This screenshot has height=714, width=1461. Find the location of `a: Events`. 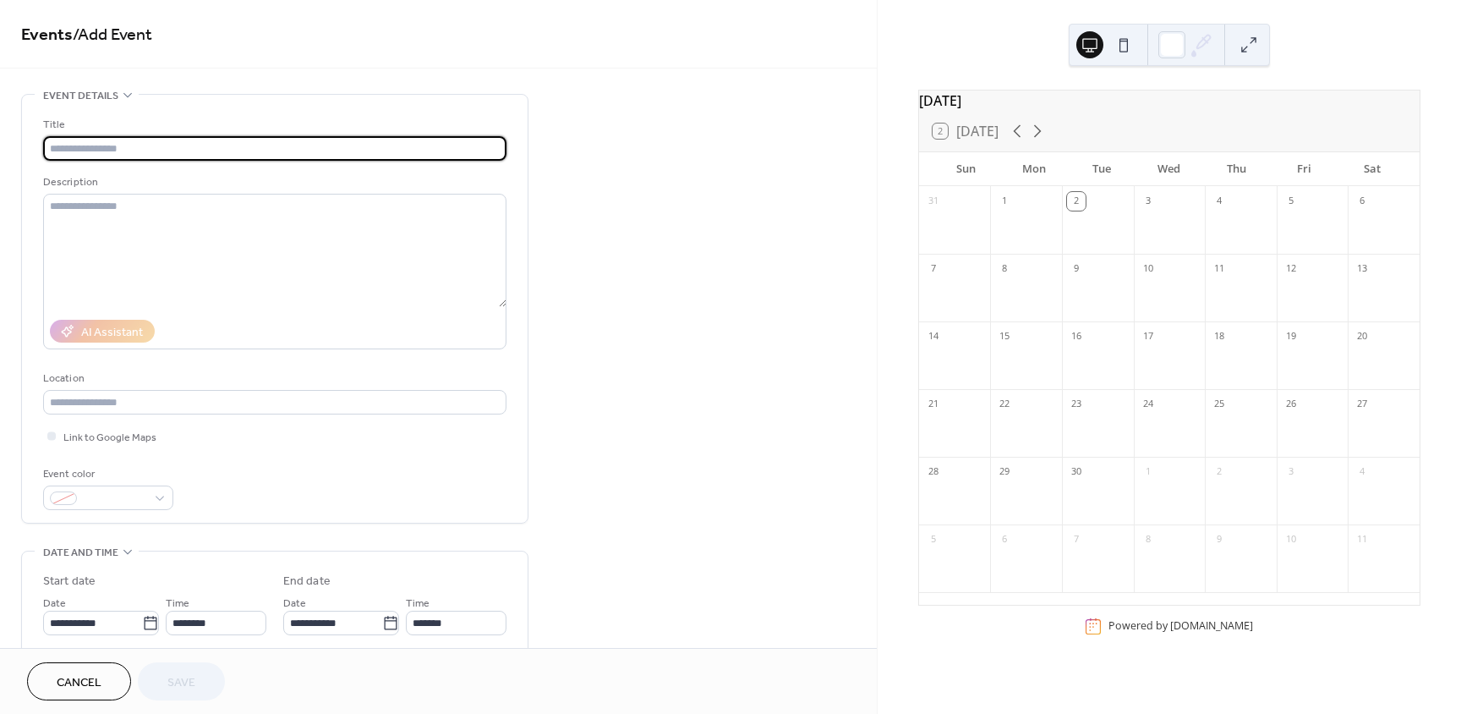

a: Events is located at coordinates (47, 35).